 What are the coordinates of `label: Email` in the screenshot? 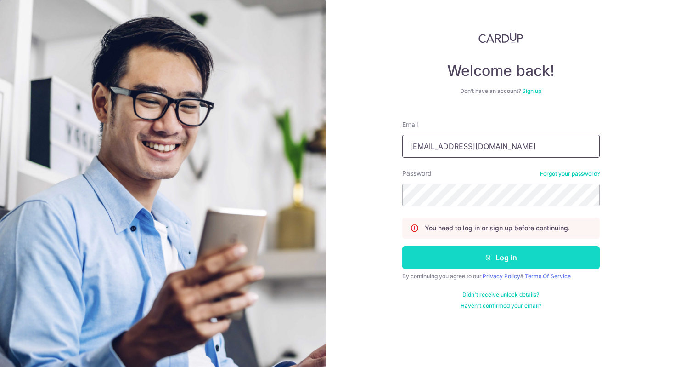 It's located at (410, 124).